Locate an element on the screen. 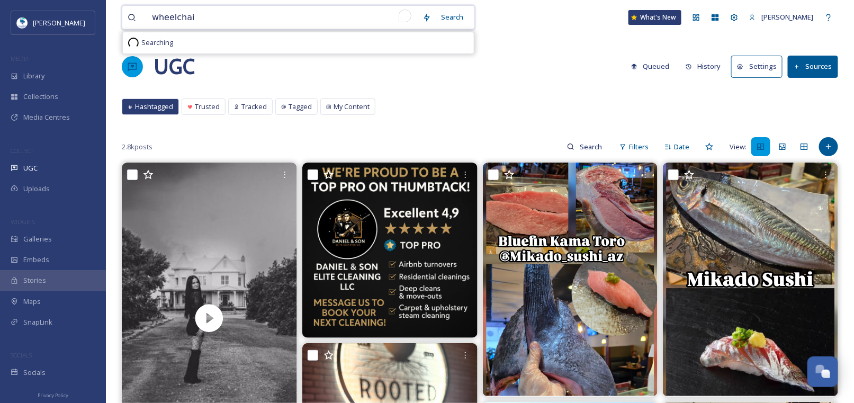 This screenshot has width=854, height=403. span: Date is located at coordinates (681, 147).